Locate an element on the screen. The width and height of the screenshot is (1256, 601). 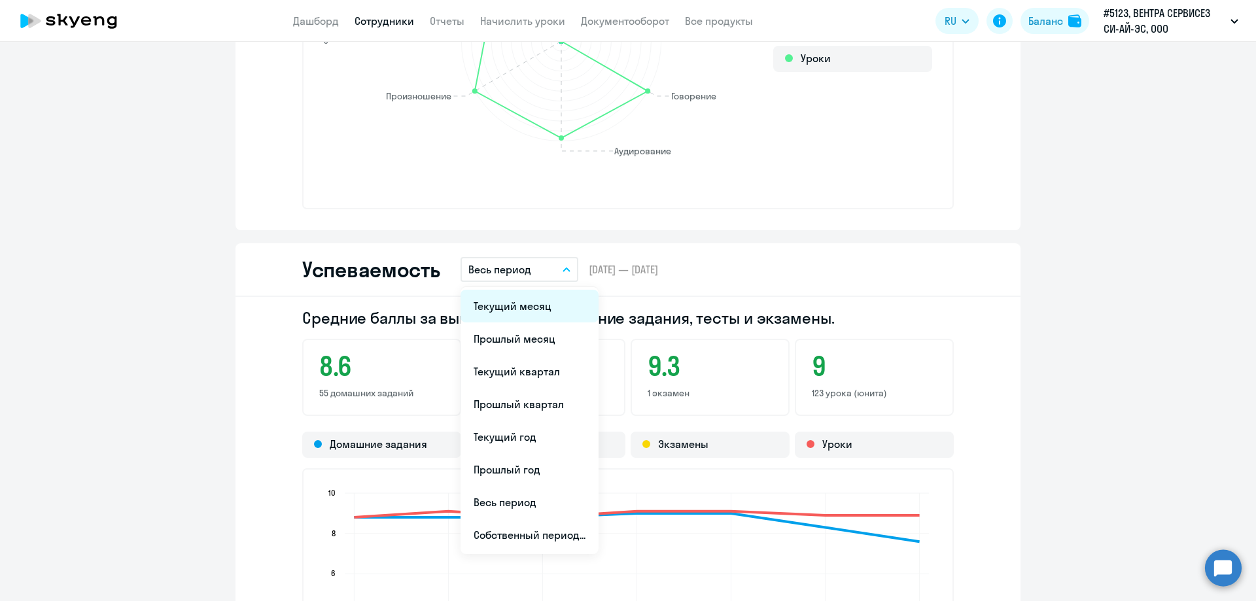
text: Аудирование is located at coordinates (643, 151).